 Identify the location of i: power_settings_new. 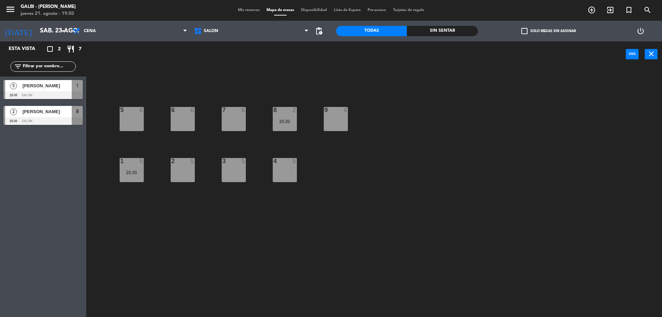
(641, 31).